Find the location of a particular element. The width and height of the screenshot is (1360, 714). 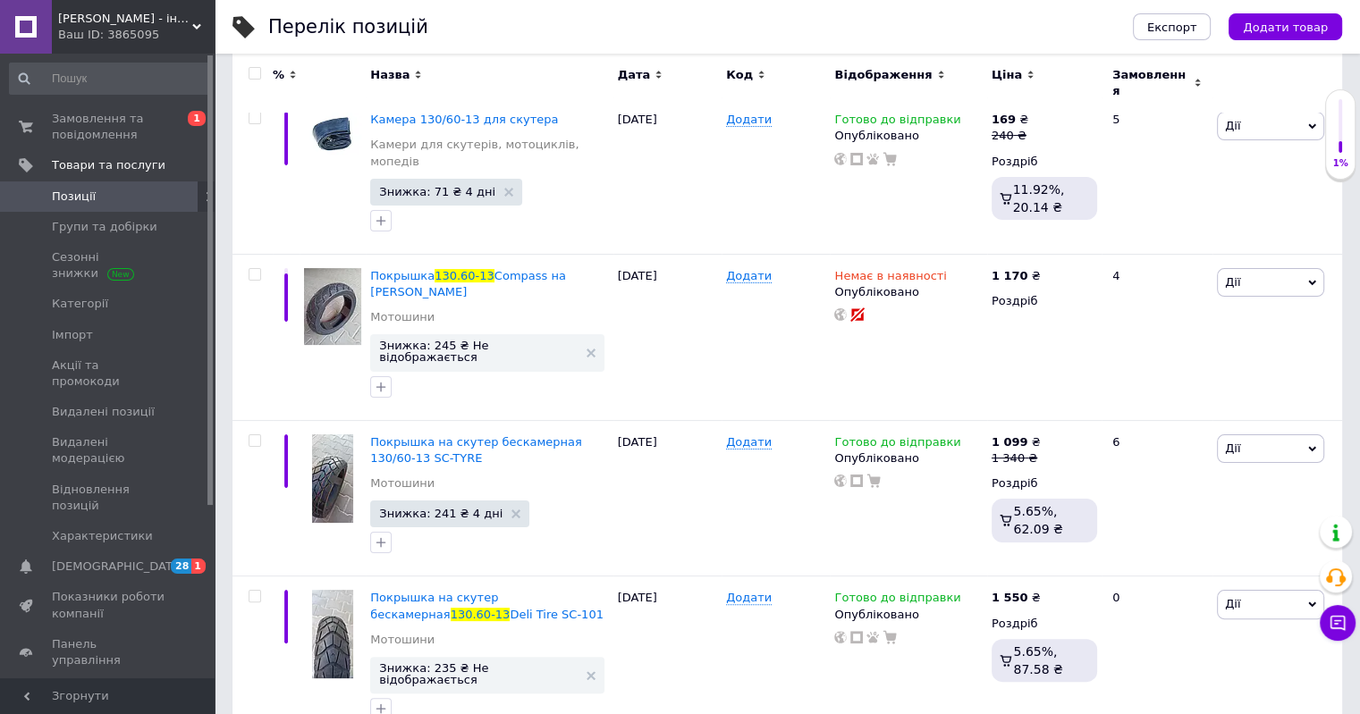

div: Ваш ID: 3865095 is located at coordinates (136, 35).